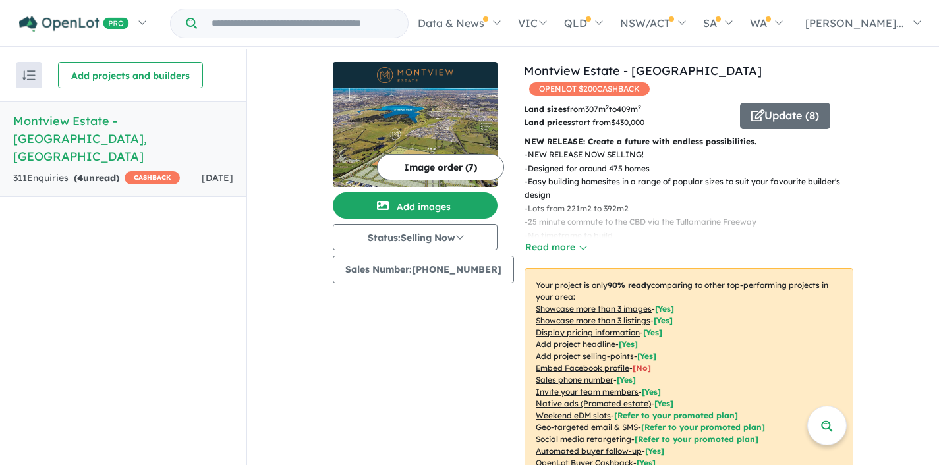 This screenshot has width=939, height=465. Describe the element at coordinates (96, 179) in the screenshot. I see `div: 311 Enquir ies` at that location.